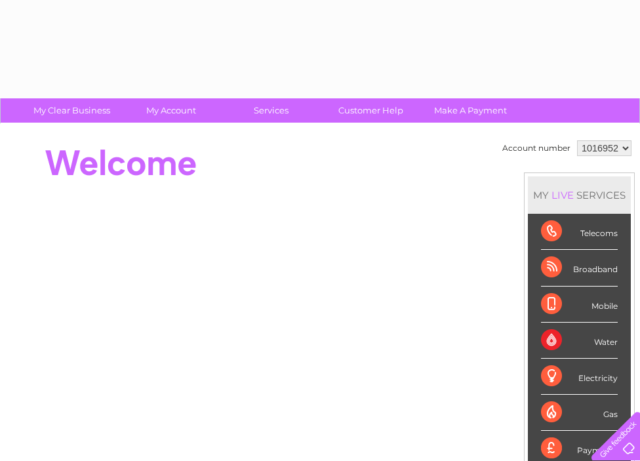 The image size is (640, 461). I want to click on div: Mobile, so click(579, 304).